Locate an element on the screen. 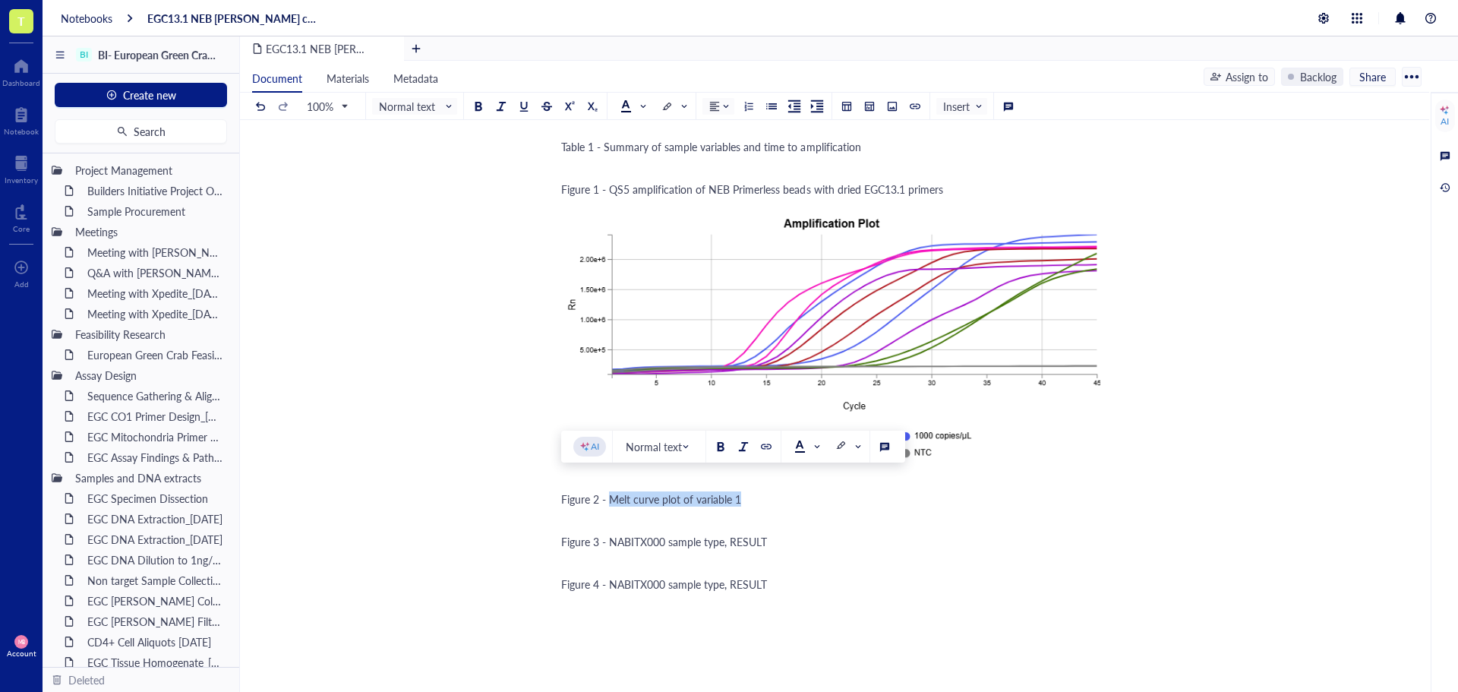 The width and height of the screenshot is (1458, 692). span: Share is located at coordinates (1372, 77).